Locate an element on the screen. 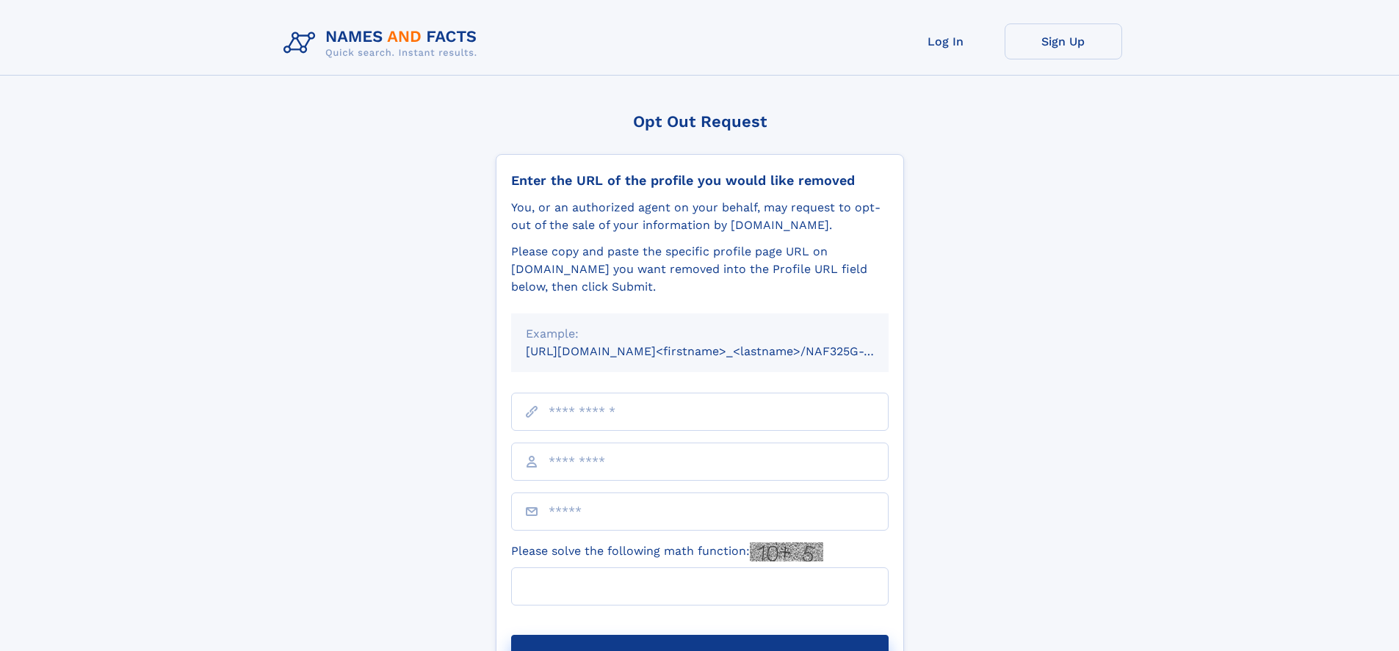 The image size is (1399, 651). div: Opt Out Request is located at coordinates (700, 121).